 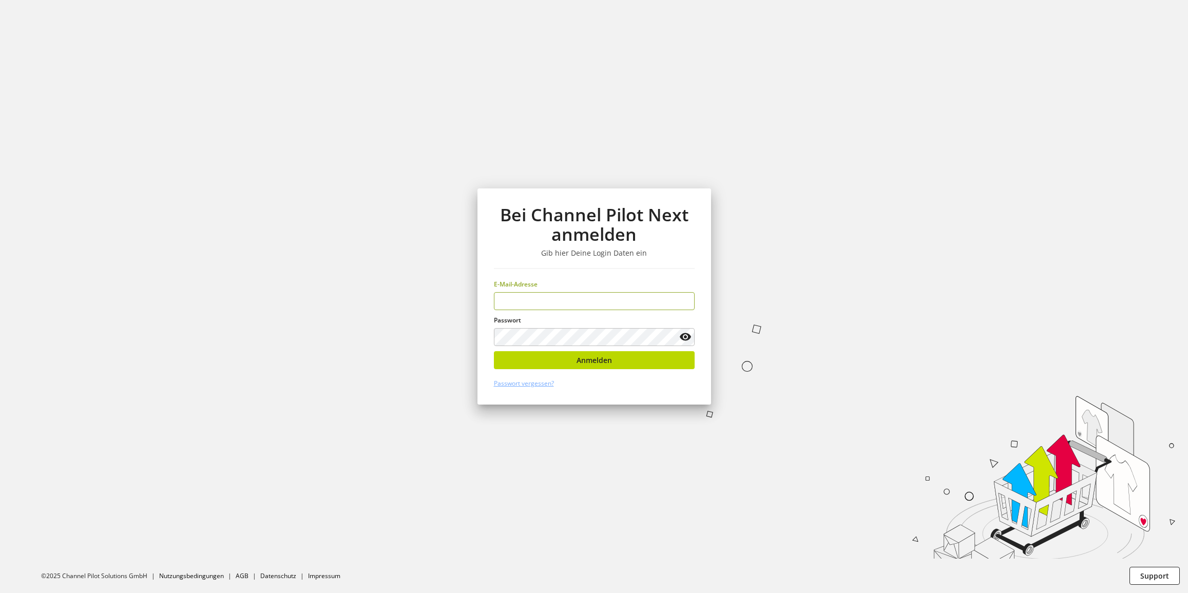 I want to click on u: Passwort vergessen?, so click(x=524, y=383).